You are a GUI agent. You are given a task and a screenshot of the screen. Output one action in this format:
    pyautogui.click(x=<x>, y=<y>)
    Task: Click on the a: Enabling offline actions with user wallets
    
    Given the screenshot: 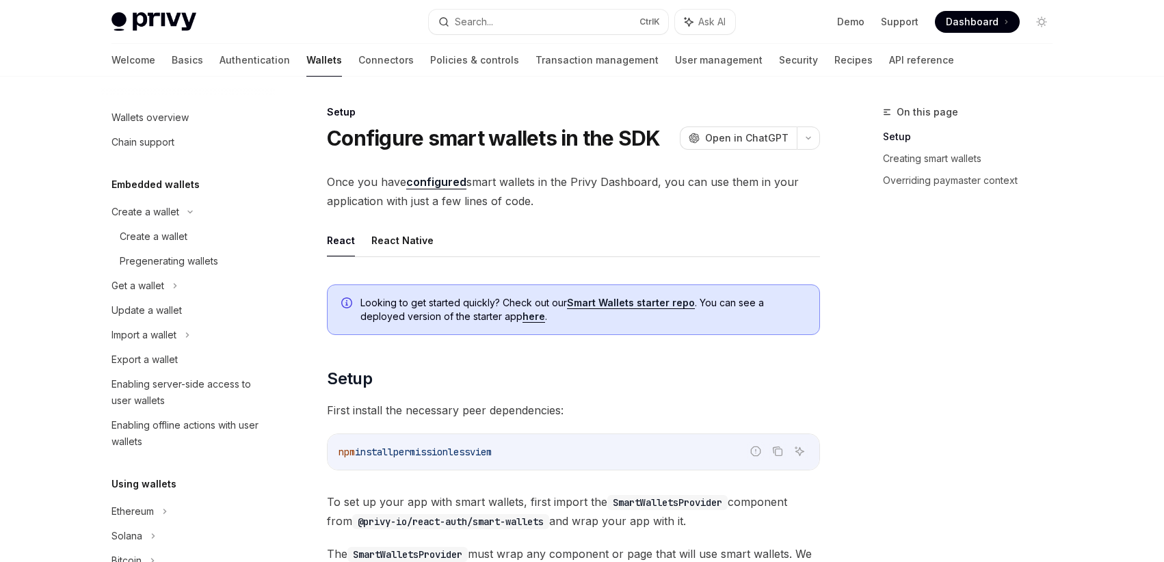 What is the action you would take?
    pyautogui.click(x=188, y=434)
    